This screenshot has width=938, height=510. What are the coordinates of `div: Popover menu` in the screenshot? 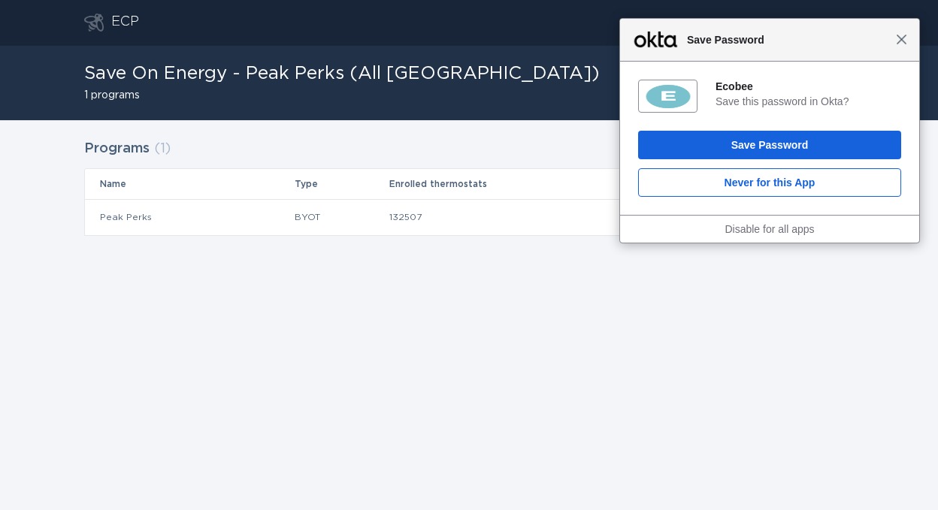 It's located at (750, 23).